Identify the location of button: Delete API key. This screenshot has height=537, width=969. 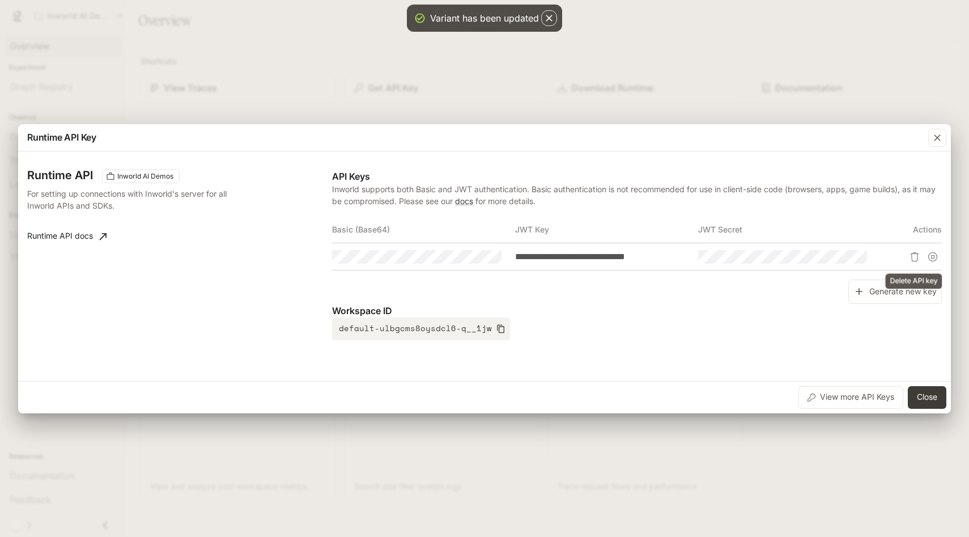
(915, 257).